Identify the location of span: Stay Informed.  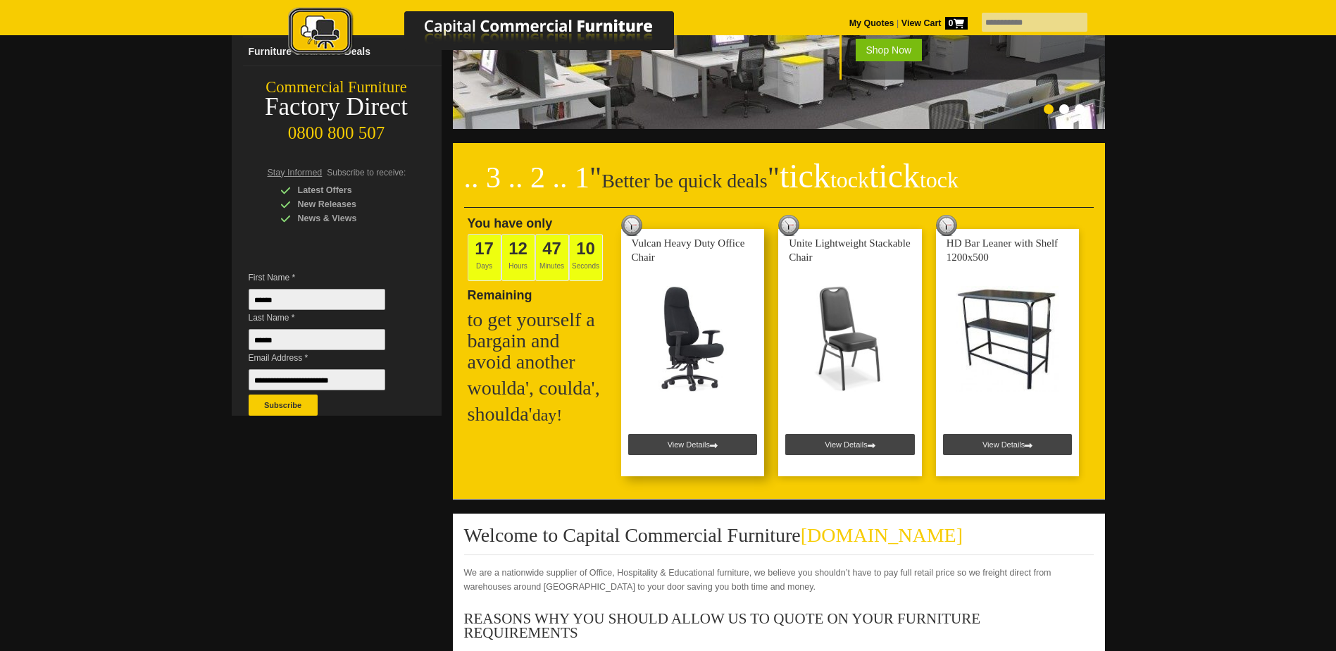
(295, 173).